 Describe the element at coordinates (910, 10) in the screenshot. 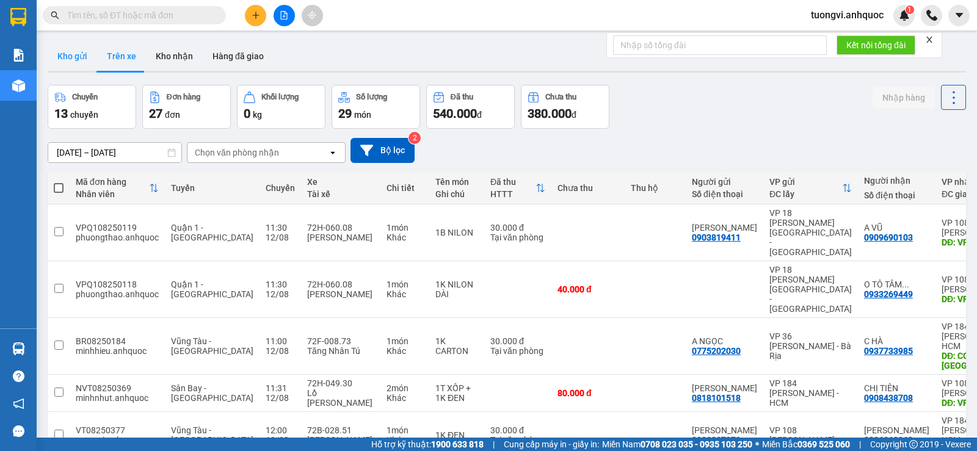

I see `sup: 1` at that location.